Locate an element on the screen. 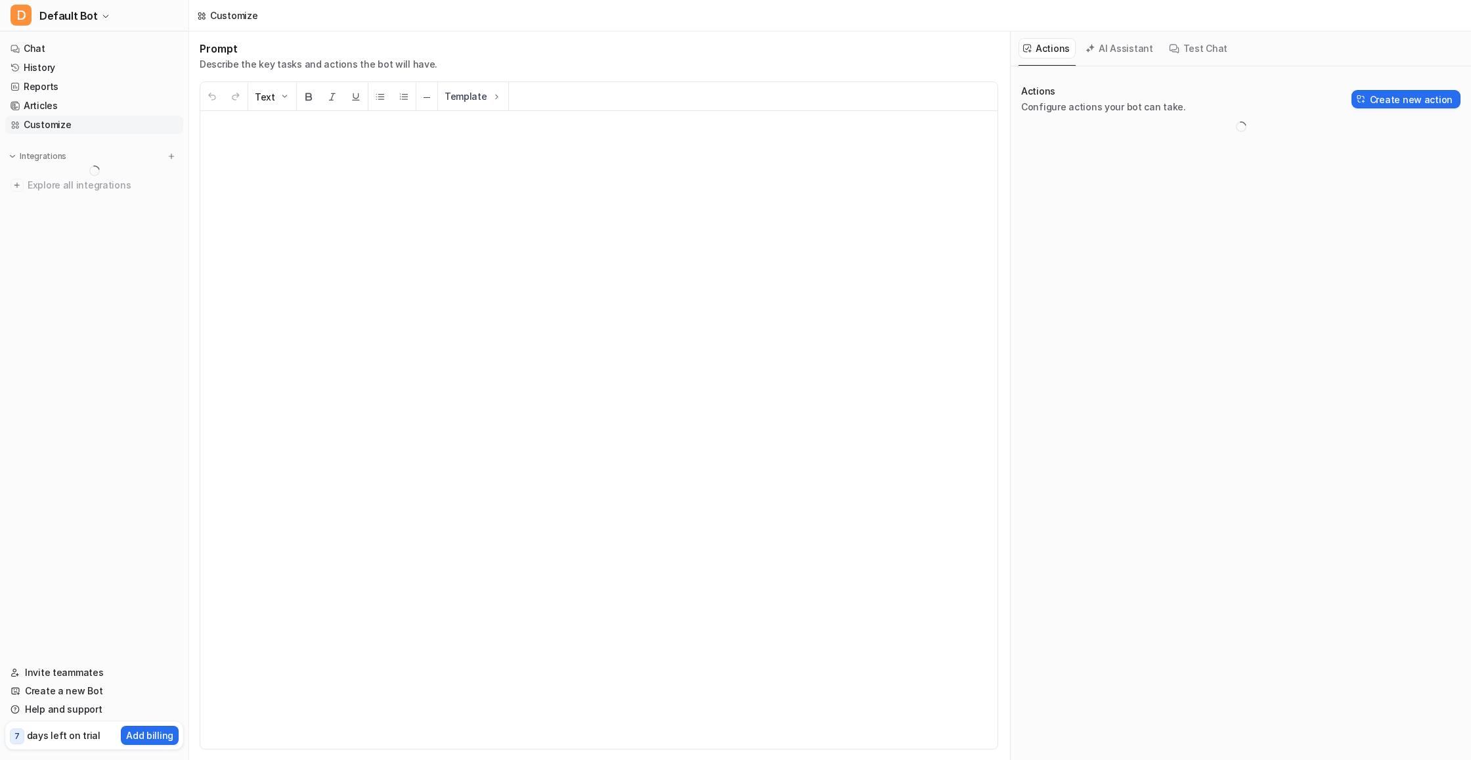 This screenshot has height=760, width=1471. img: Ordered List is located at coordinates (404, 97).